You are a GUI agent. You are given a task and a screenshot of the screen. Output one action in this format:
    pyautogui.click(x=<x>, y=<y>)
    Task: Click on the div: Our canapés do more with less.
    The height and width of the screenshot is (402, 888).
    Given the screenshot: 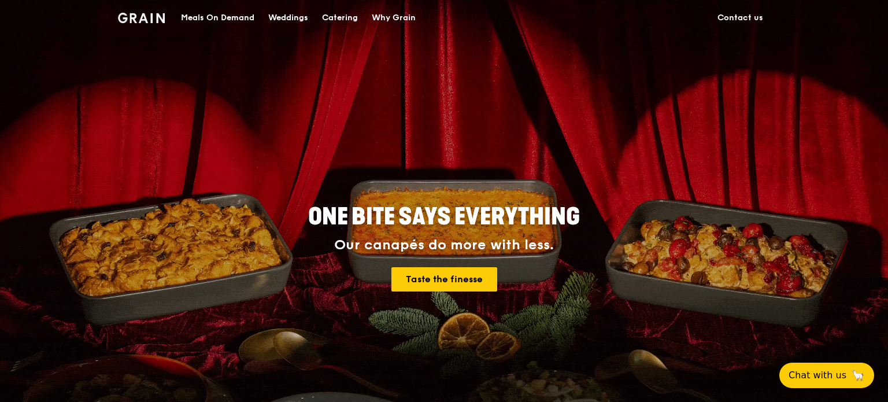 What is the action you would take?
    pyautogui.click(x=444, y=245)
    